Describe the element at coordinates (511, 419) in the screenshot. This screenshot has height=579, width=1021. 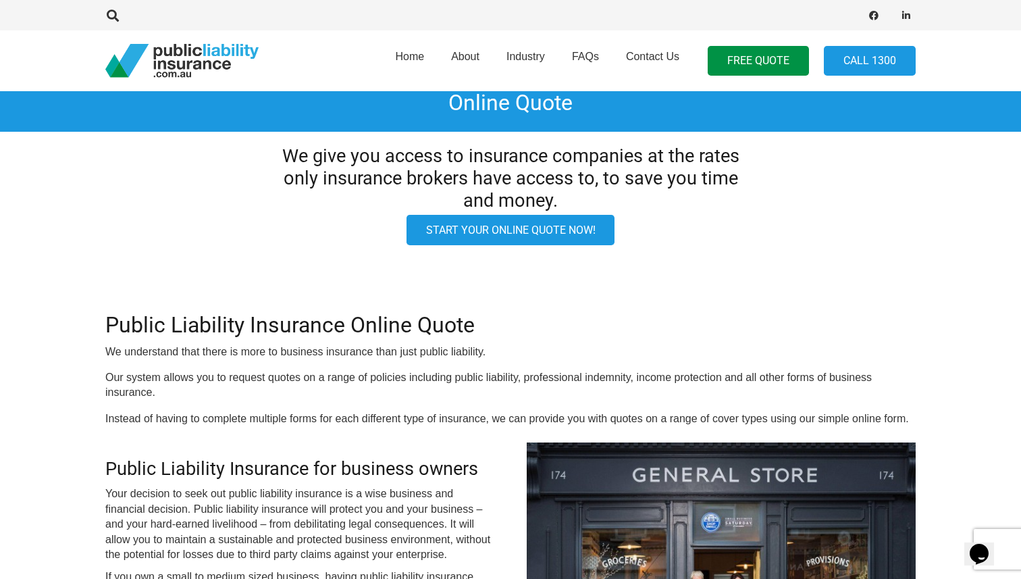
I see `p: Instead of having to complete multiple forms for each different type of insurance, we can provide...` at that location.